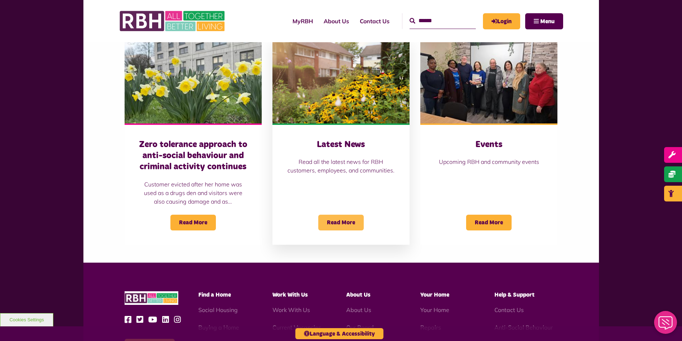  Describe the element at coordinates (544, 21) in the screenshot. I see `button: Navigation` at that location.